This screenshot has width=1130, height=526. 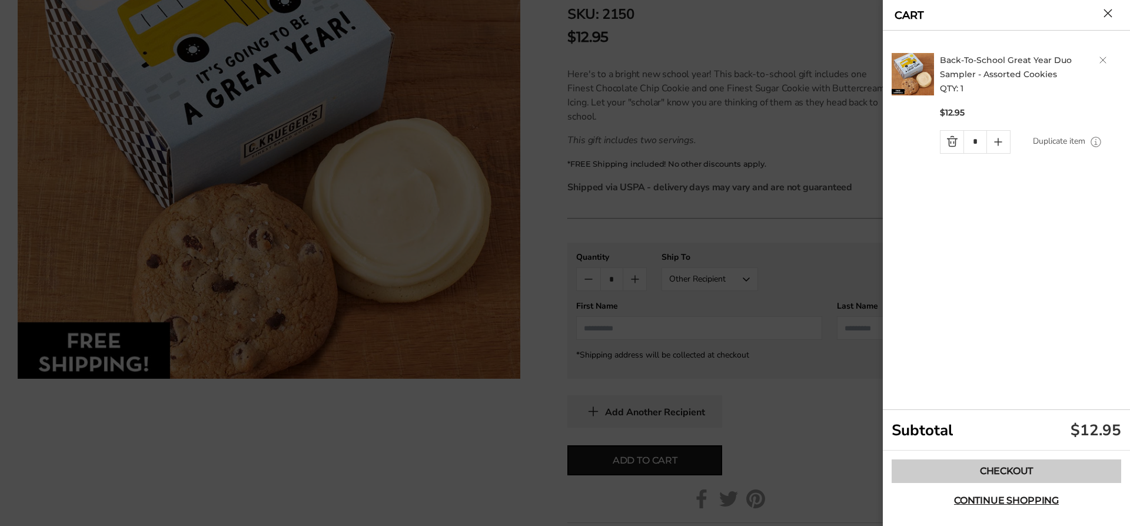 I want to click on a: CART, so click(x=909, y=15).